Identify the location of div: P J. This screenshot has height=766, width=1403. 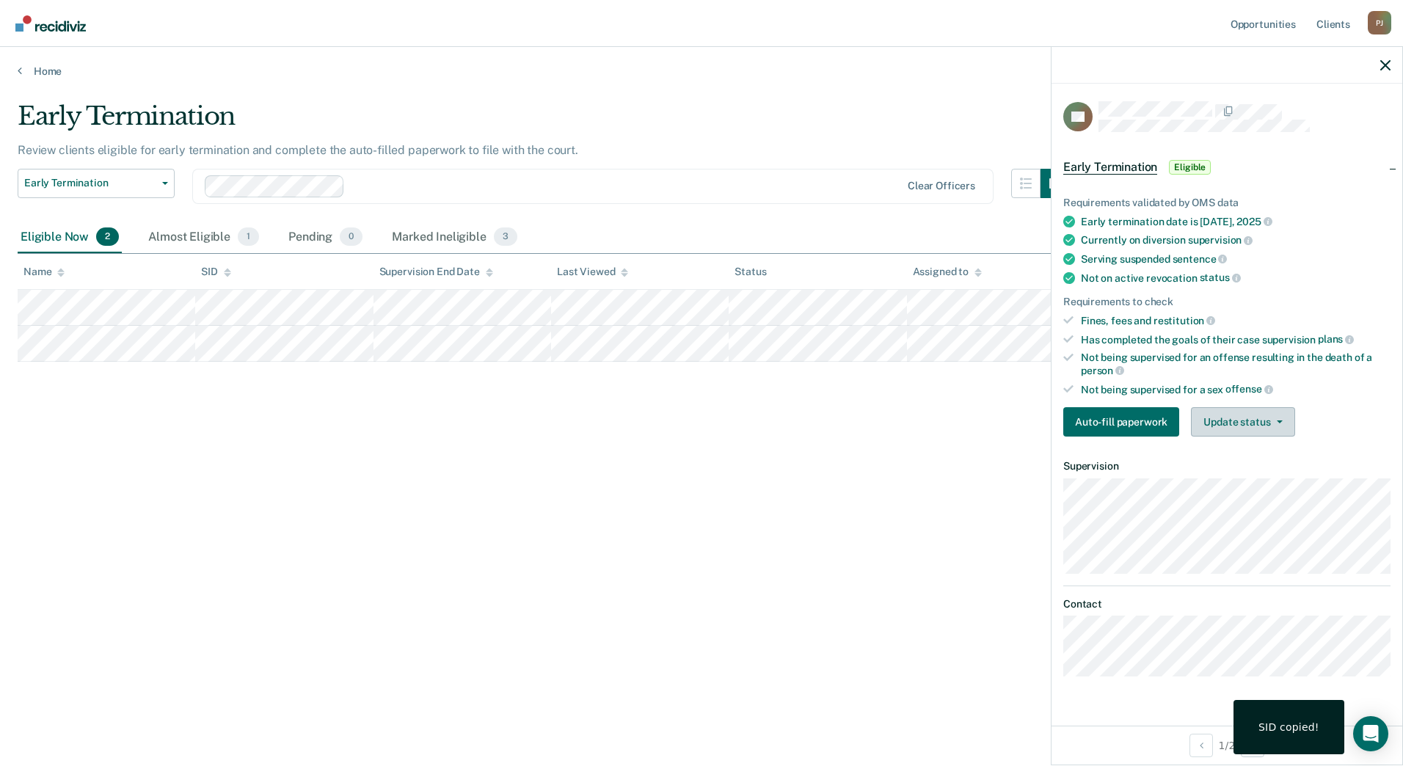
(1379, 23).